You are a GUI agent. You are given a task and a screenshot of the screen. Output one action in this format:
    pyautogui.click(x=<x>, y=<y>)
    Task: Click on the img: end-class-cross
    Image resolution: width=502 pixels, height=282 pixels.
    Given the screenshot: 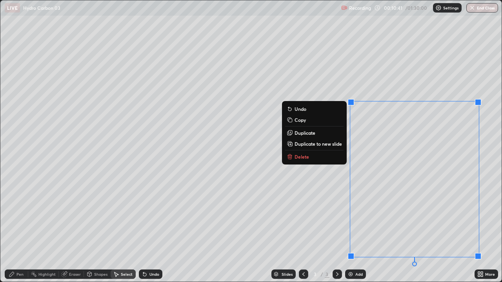 What is the action you would take?
    pyautogui.click(x=472, y=8)
    